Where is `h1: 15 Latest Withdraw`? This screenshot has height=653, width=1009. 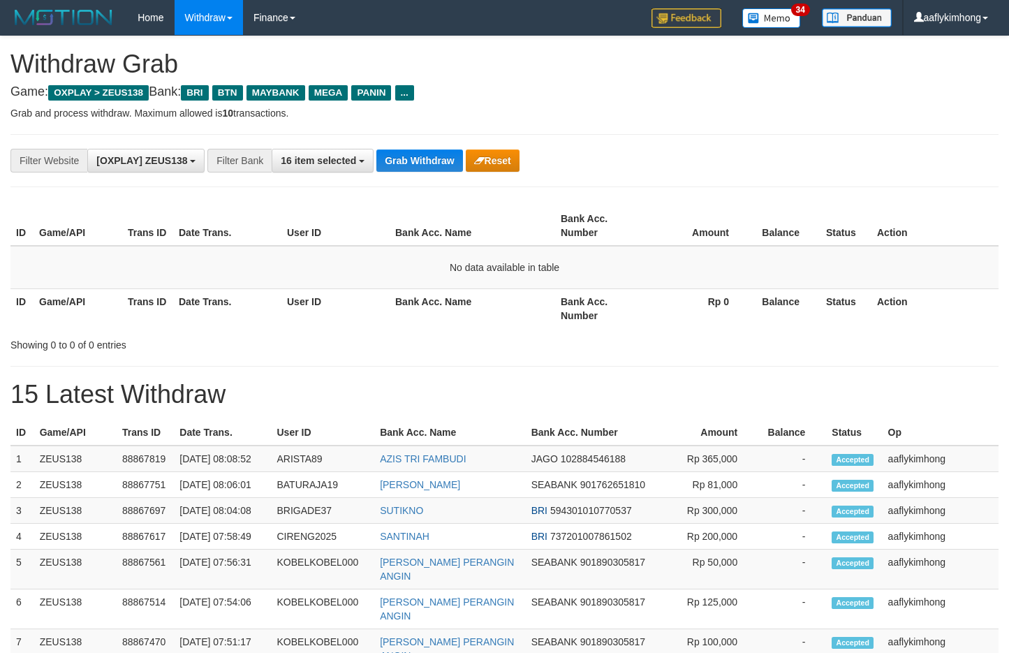
h1: 15 Latest Withdraw is located at coordinates (504, 395).